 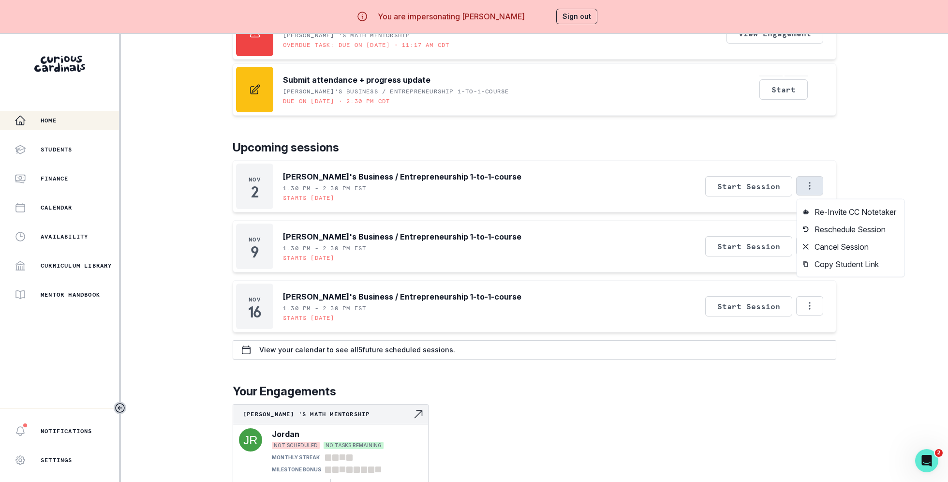 I want to click on p: Upcoming sessions, so click(x=534, y=147).